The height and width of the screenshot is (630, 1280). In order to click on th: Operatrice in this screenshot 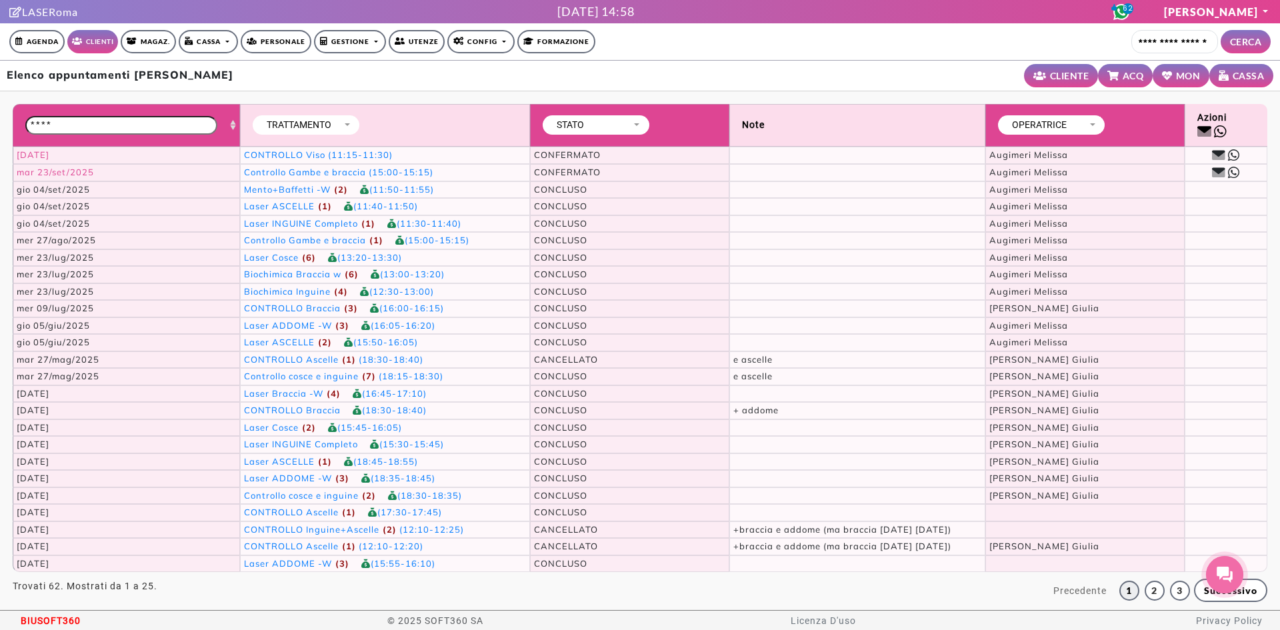, I will do `click(1085, 125)`.